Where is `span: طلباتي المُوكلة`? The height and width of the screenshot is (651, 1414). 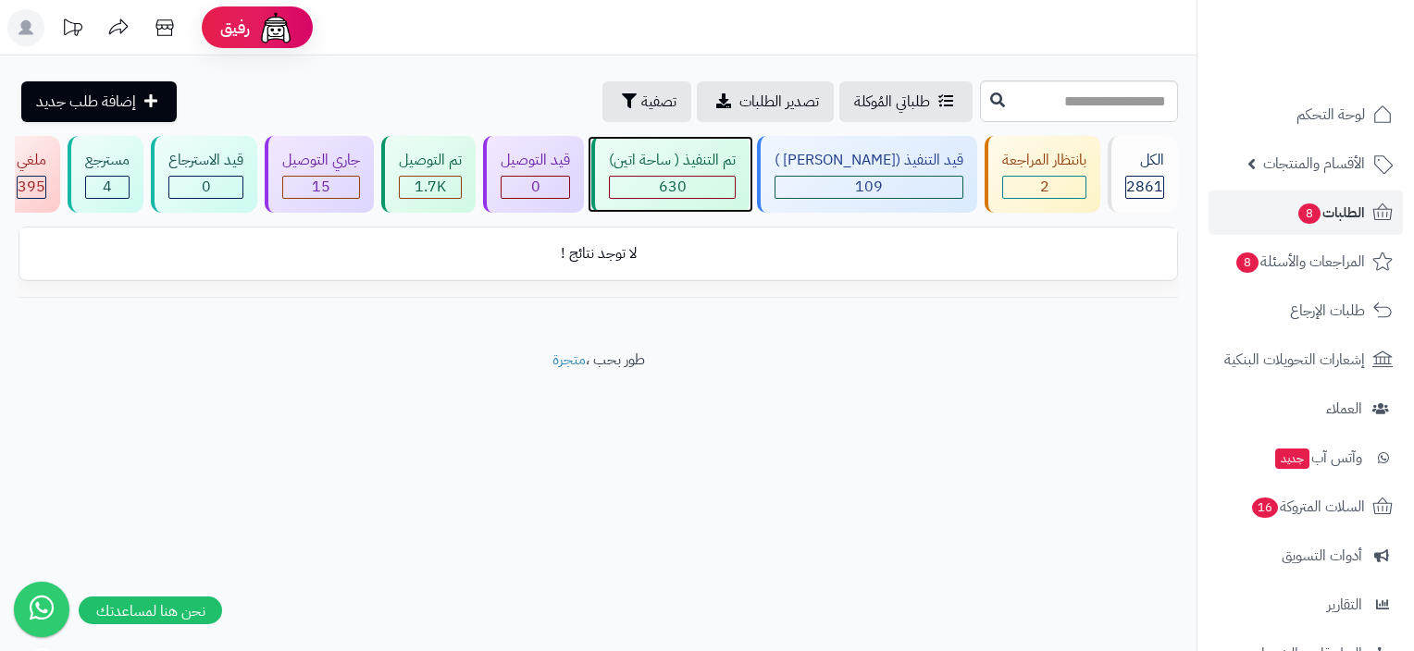
span: طلباتي المُوكلة is located at coordinates (892, 102).